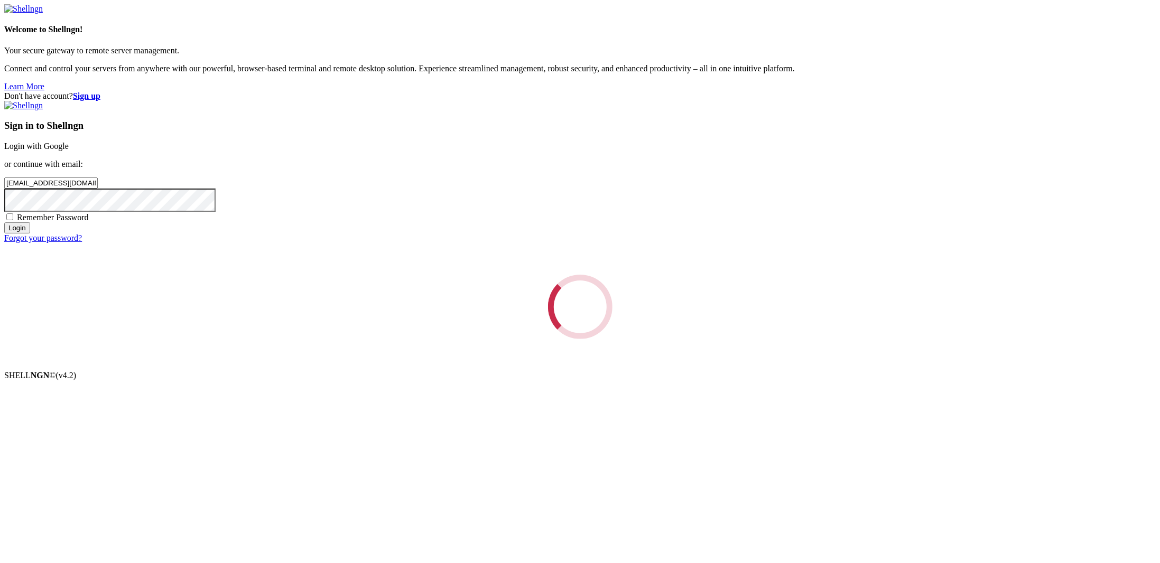  Describe the element at coordinates (66, 375) in the screenshot. I see `span: 4.2.0` at that location.